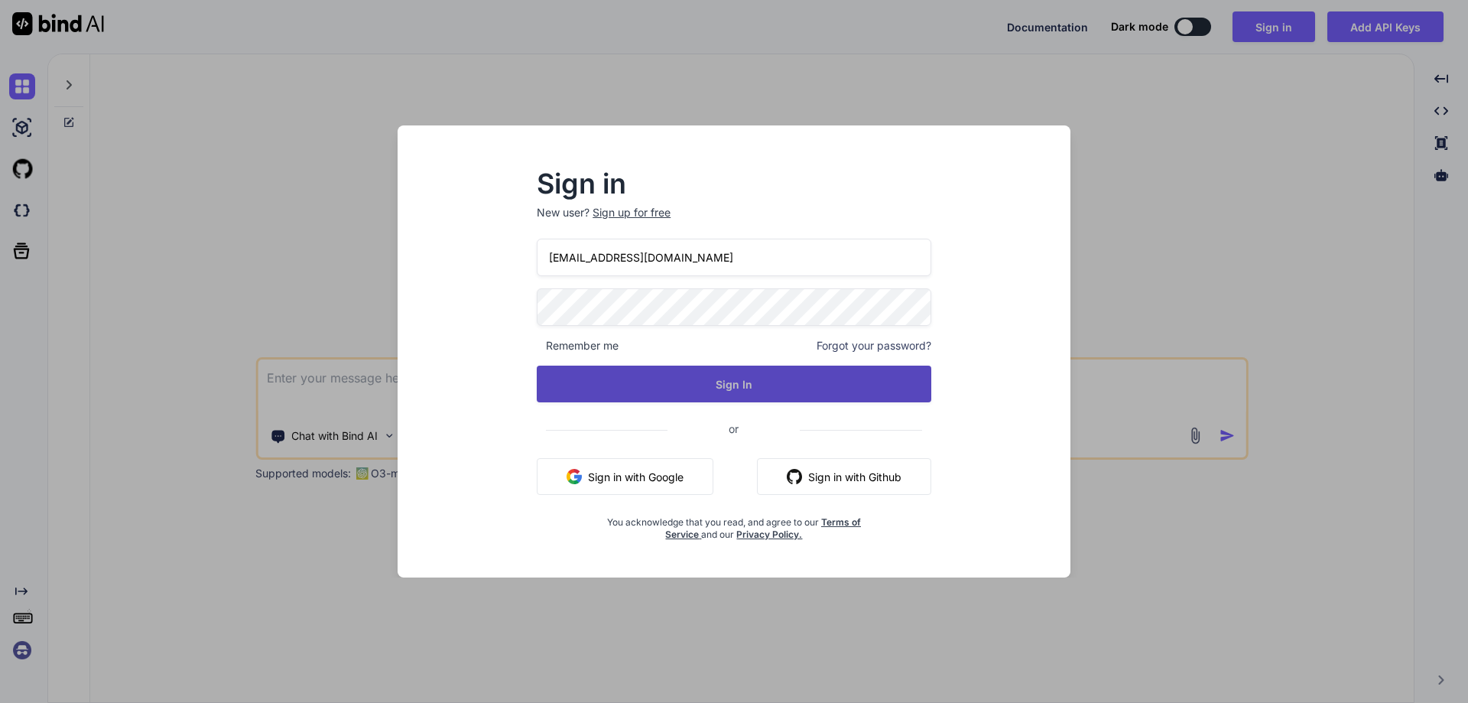 This screenshot has width=1468, height=703. I want to click on button: Sign In, so click(734, 384).